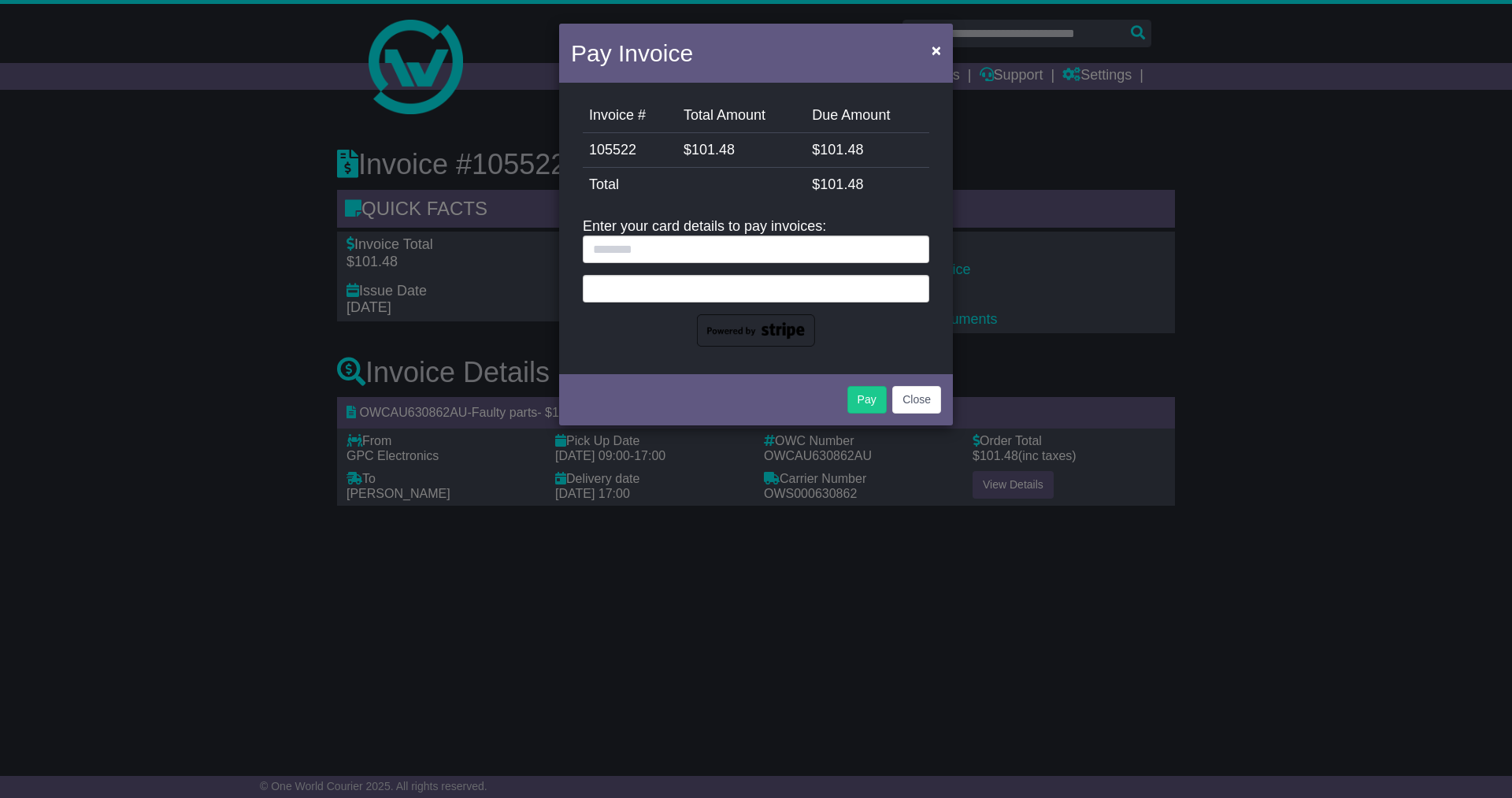  Describe the element at coordinates (756, 282) in the screenshot. I see `div: Enter your card details to pay invoices:` at that location.